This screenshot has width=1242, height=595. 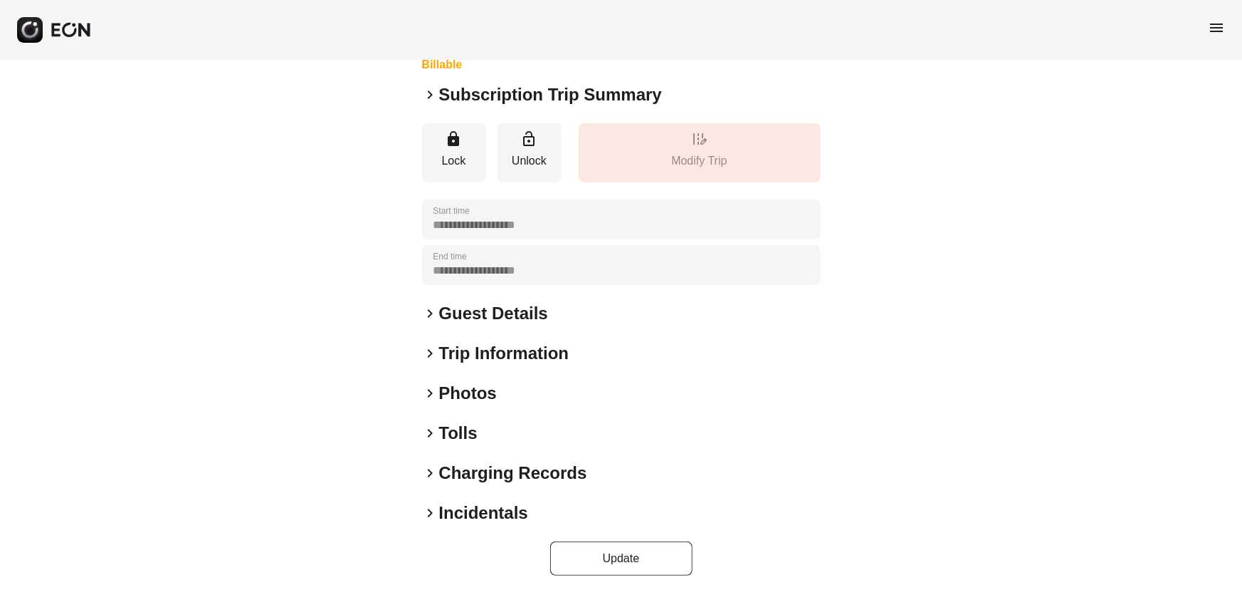 What do you see at coordinates (468, 393) in the screenshot?
I see `h2: Photos` at bounding box center [468, 393].